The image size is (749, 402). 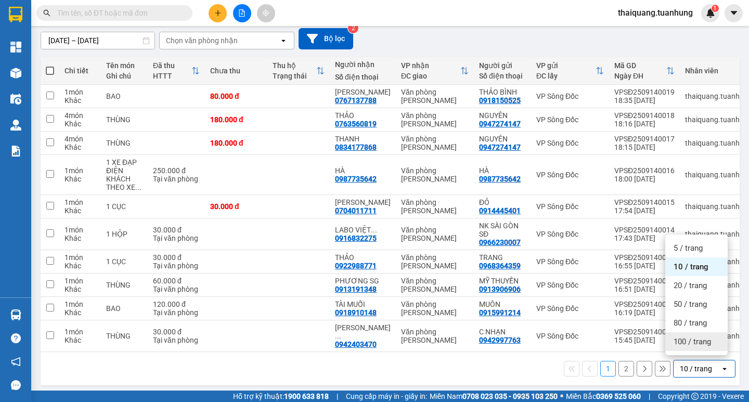 I want to click on strong: 0708 023 035 - 0935 103 250, so click(x=510, y=397).